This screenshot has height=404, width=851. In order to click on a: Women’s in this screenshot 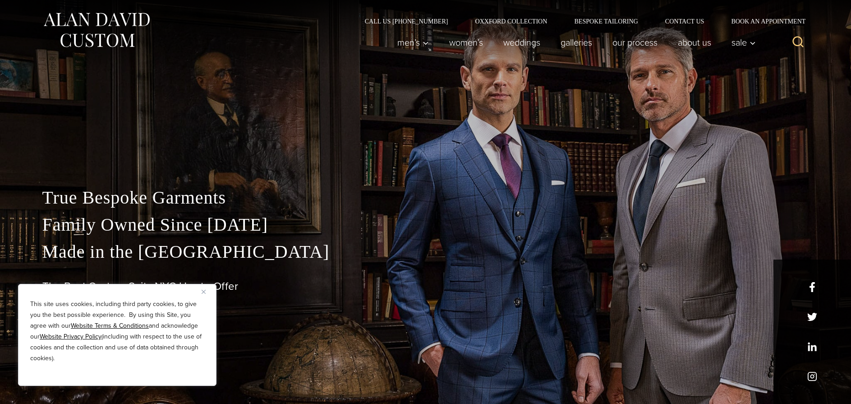, I will do `click(466, 42)`.